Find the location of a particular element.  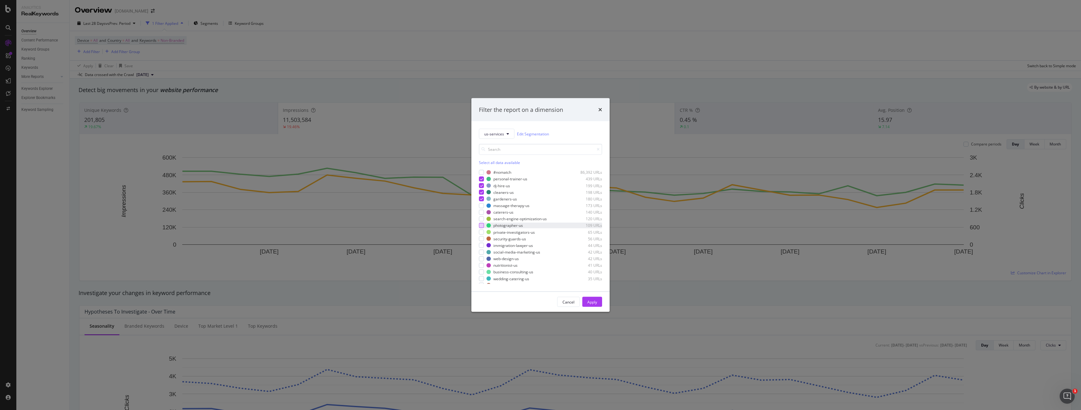

div: cleaners-us is located at coordinates (503, 192).